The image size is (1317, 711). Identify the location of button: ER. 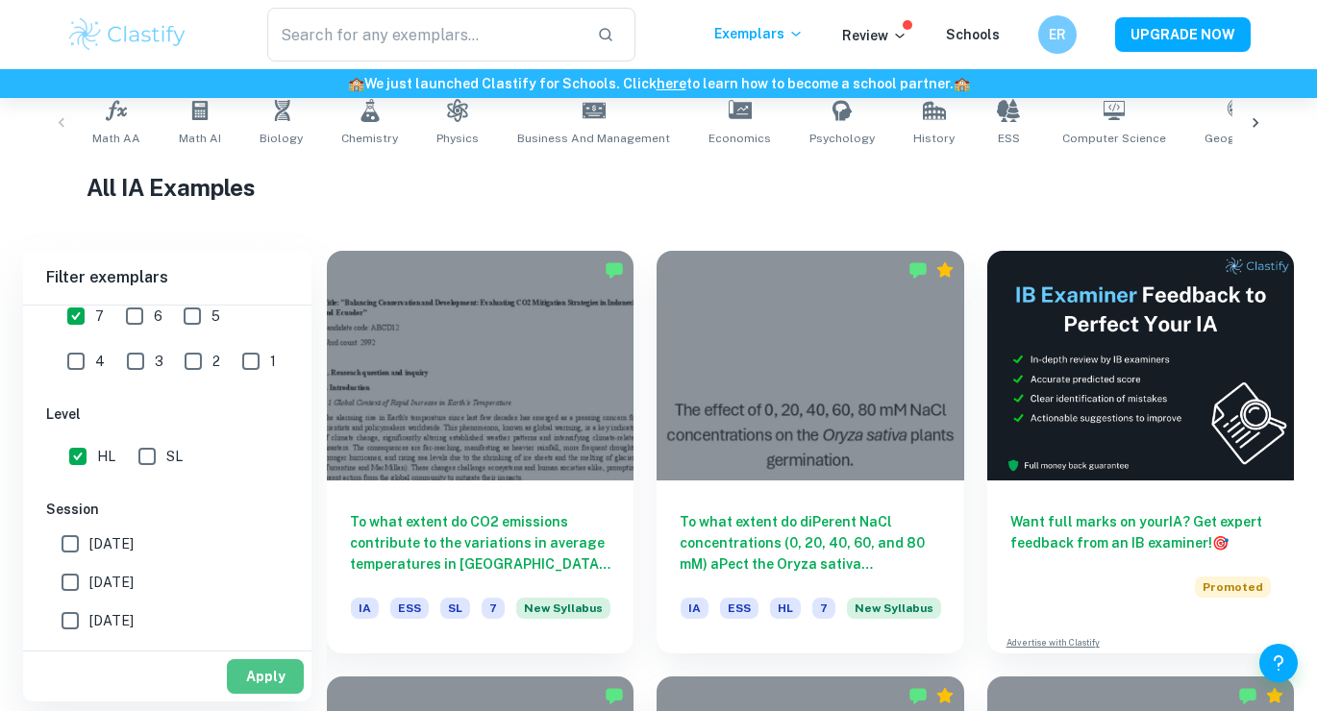
(1057, 35).